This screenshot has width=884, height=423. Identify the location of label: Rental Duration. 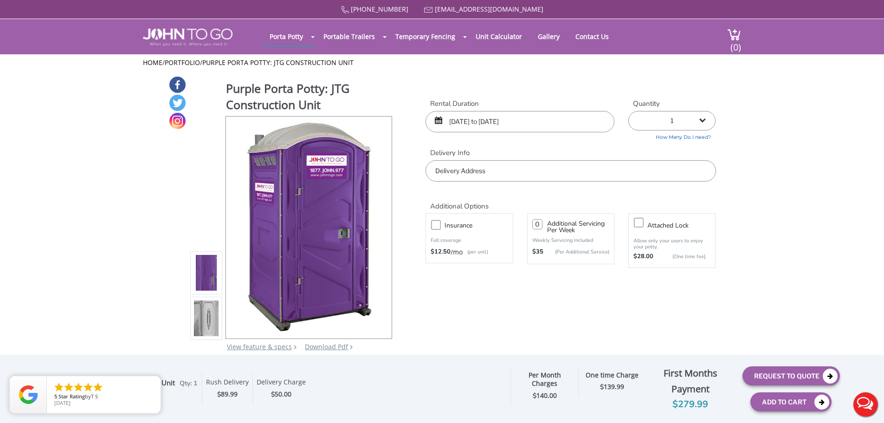
(520, 104).